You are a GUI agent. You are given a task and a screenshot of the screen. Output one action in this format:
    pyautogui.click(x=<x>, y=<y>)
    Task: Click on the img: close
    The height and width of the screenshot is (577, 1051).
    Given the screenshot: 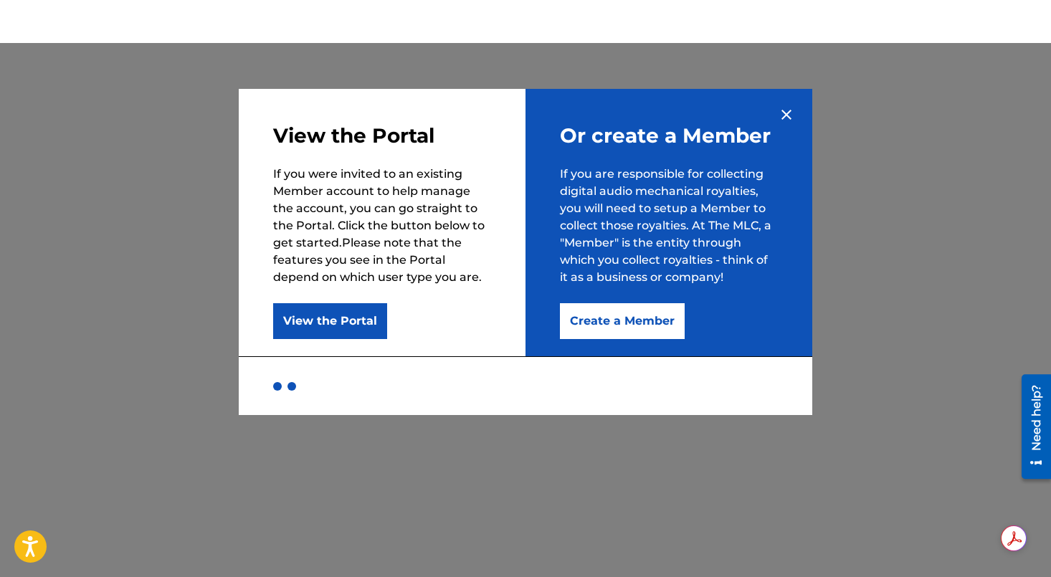 What is the action you would take?
    pyautogui.click(x=786, y=115)
    